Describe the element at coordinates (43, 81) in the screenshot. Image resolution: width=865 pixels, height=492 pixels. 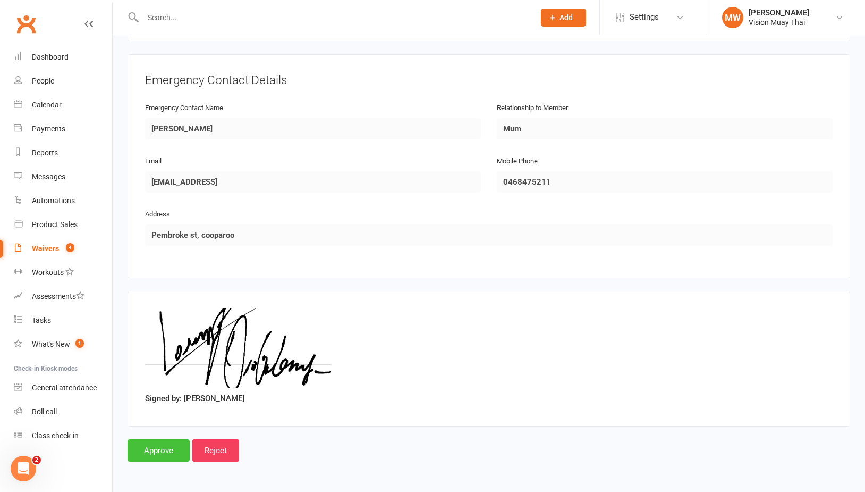
I see `div: People` at that location.